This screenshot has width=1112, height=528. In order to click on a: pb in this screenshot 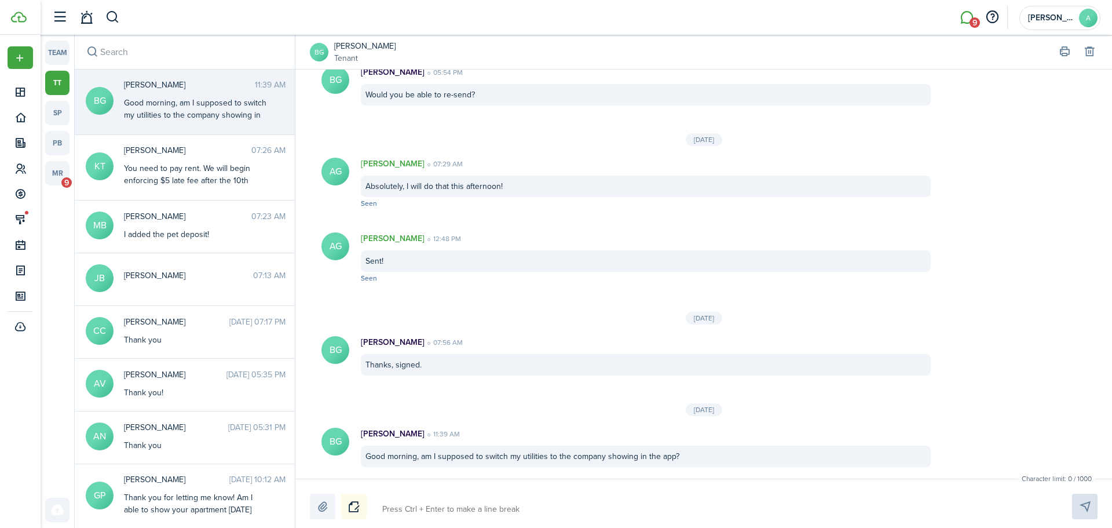, I will do `click(57, 143)`.